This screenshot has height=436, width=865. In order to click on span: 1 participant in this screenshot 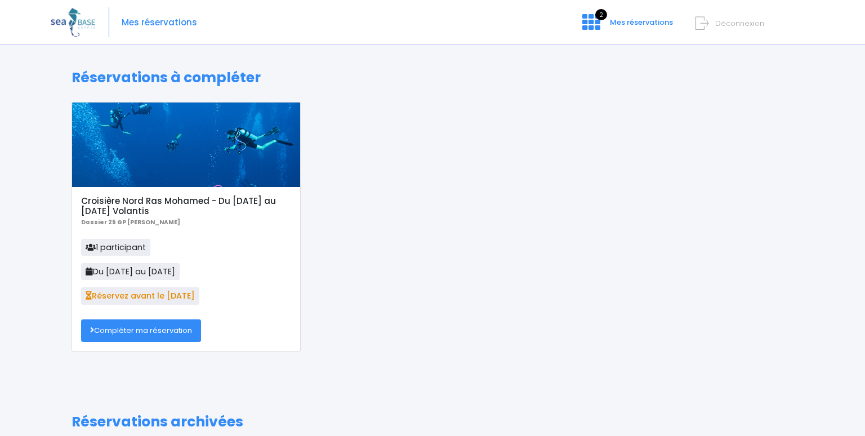, I will do `click(115, 247)`.